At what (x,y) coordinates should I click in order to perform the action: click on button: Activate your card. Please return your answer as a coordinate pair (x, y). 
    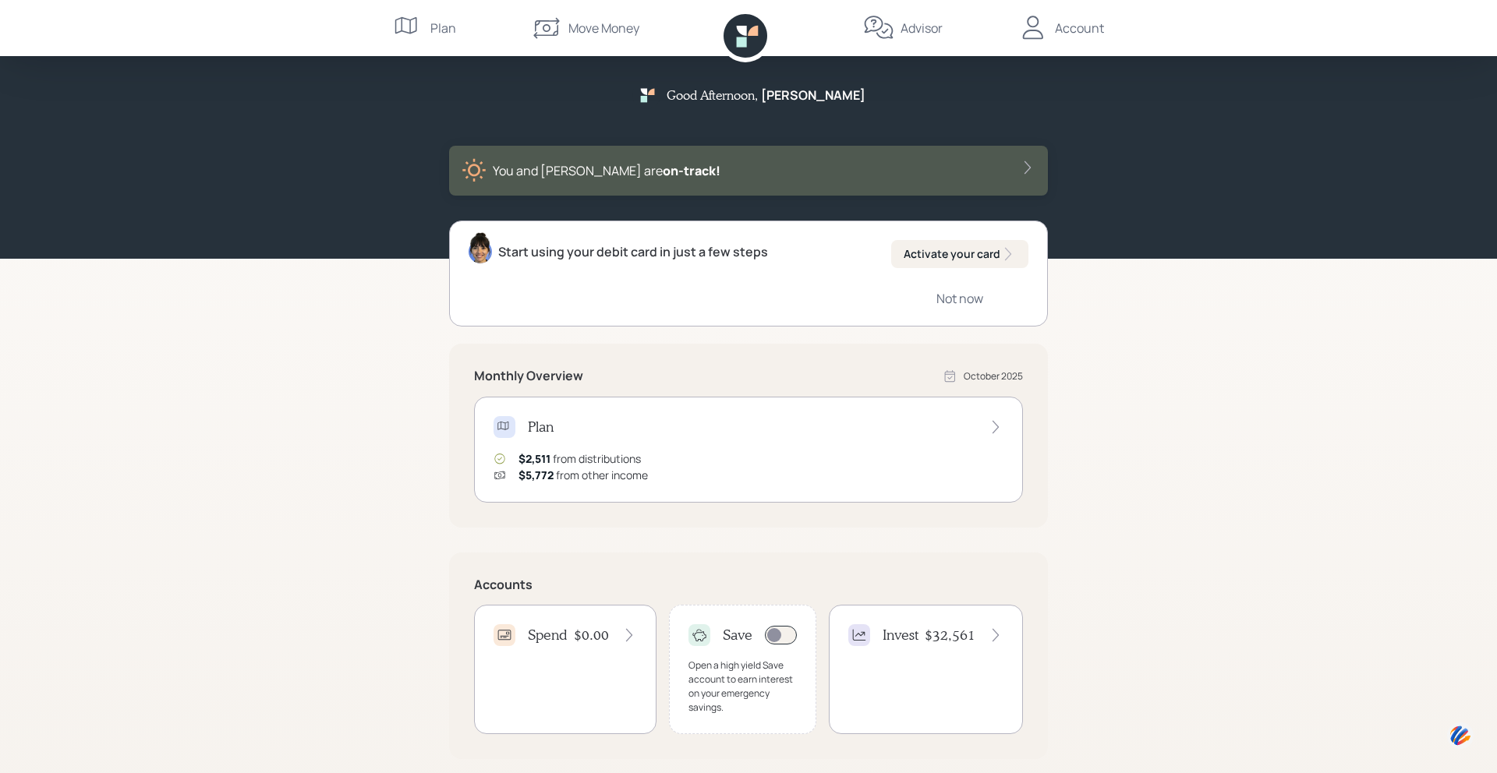
    Looking at the image, I should click on (960, 254).